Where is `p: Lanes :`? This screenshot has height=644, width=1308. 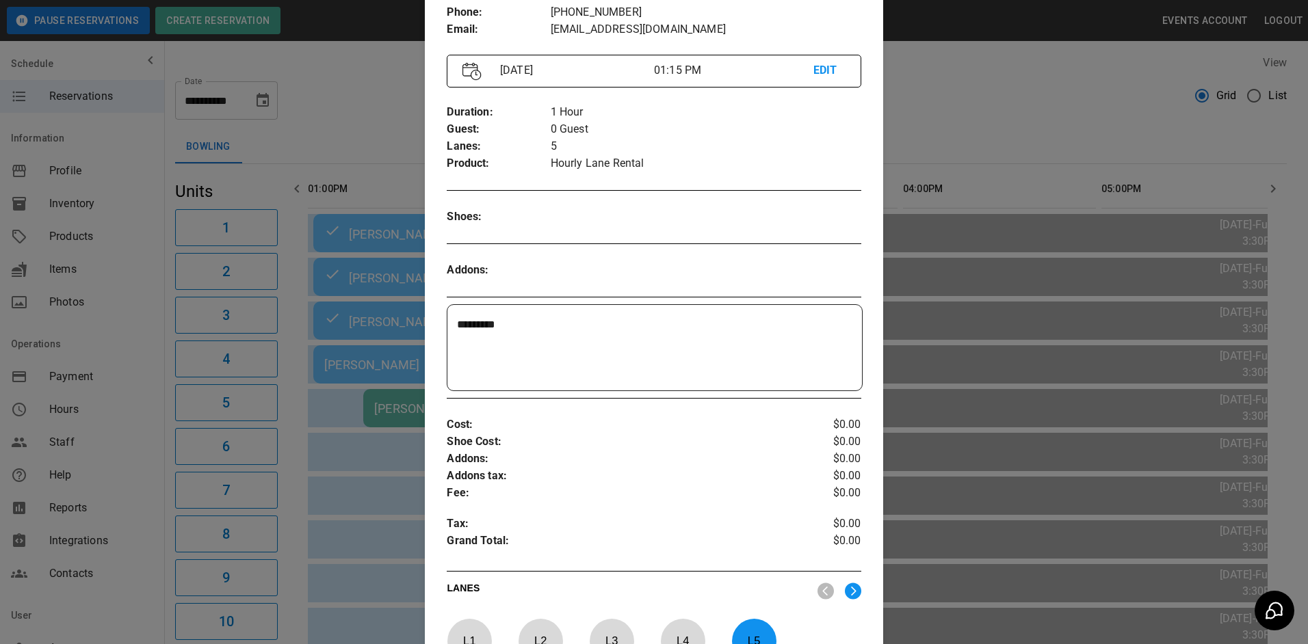
p: Lanes : is located at coordinates (498, 146).